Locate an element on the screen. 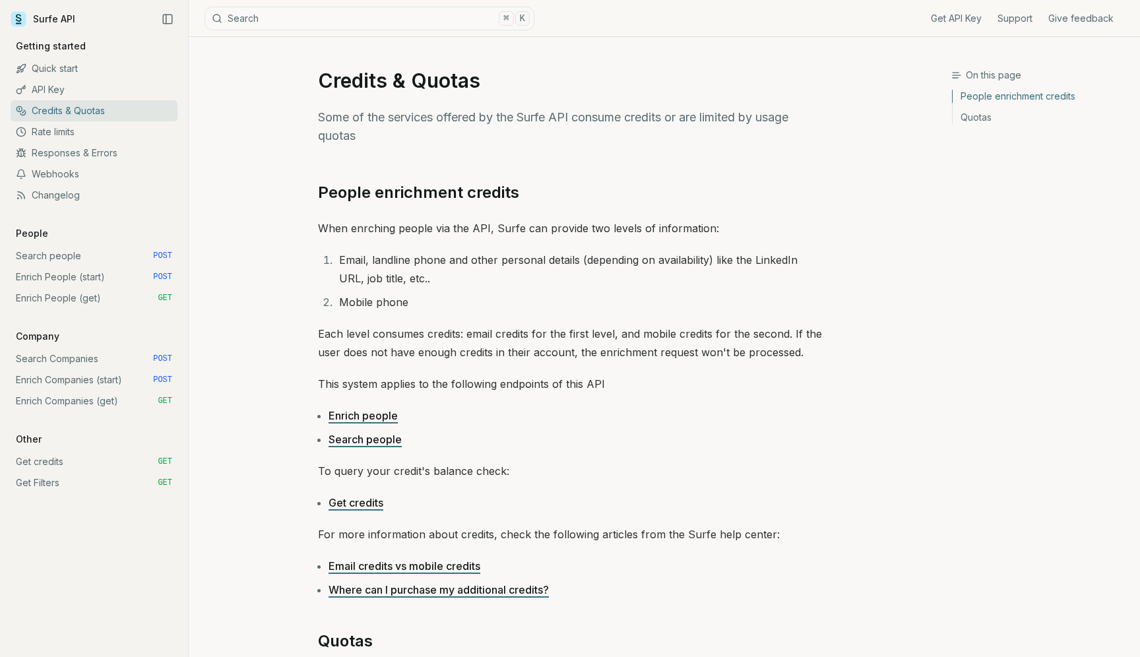 This screenshot has width=1140, height=657. p: When enrching people via the API, Surfe can provide two levels of information: is located at coordinates (570, 228).